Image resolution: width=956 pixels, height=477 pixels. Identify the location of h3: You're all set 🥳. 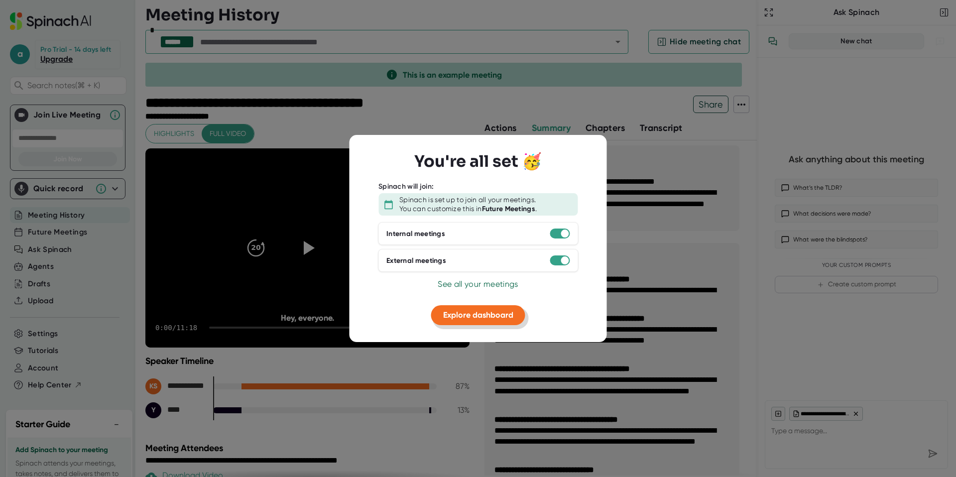
(478, 161).